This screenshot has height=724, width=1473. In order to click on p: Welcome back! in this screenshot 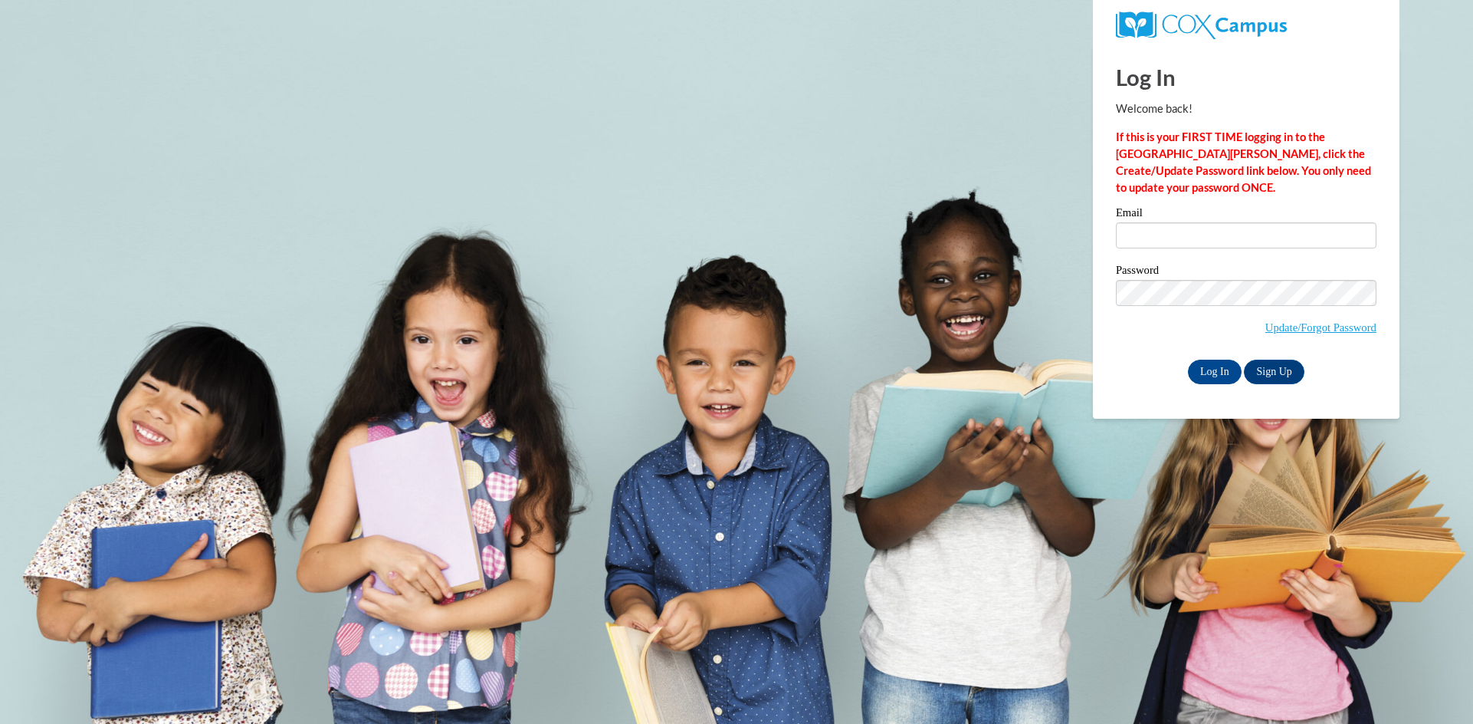, I will do `click(1246, 109)`.